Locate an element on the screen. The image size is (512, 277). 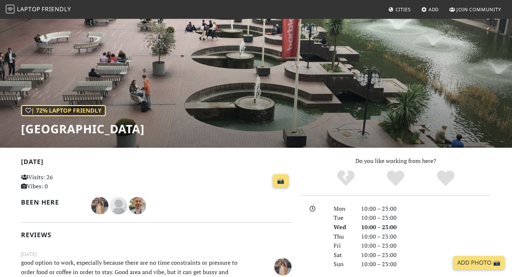
a: LaptopFriendly LaptopFriendly is located at coordinates (38, 9).